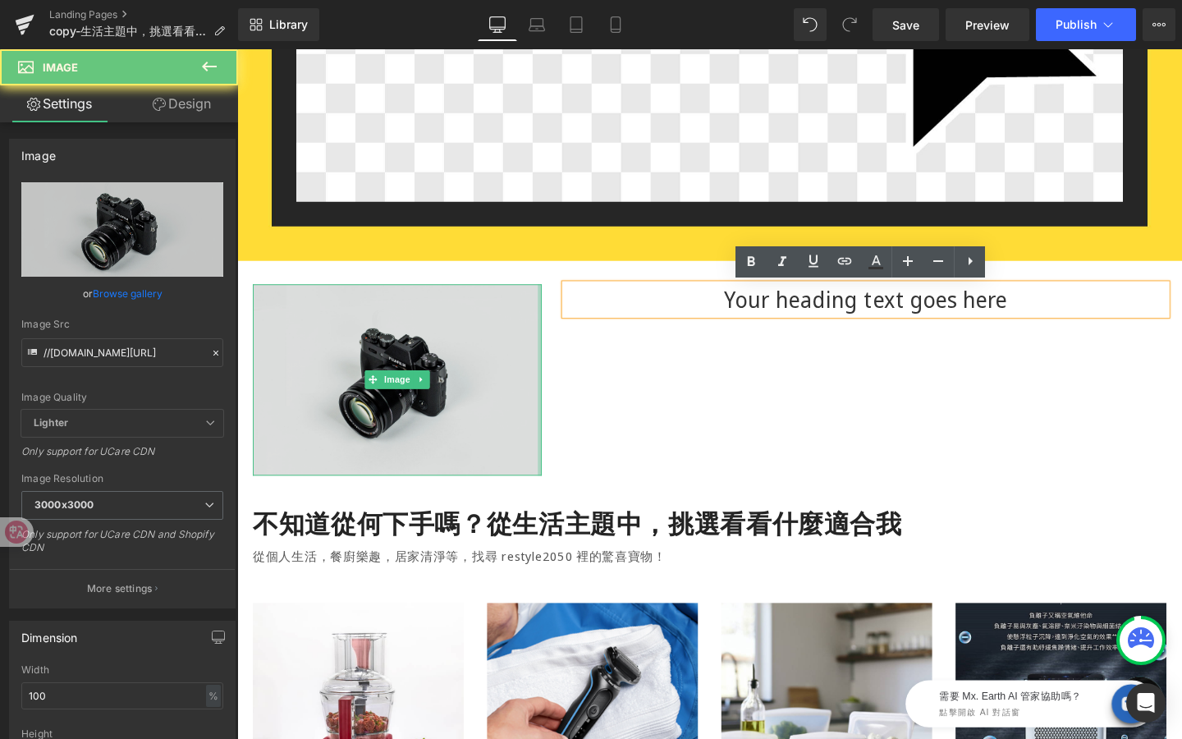 Image resolution: width=1182 pixels, height=739 pixels. What do you see at coordinates (497, 25) in the screenshot?
I see `a: Desktop` at bounding box center [497, 25].